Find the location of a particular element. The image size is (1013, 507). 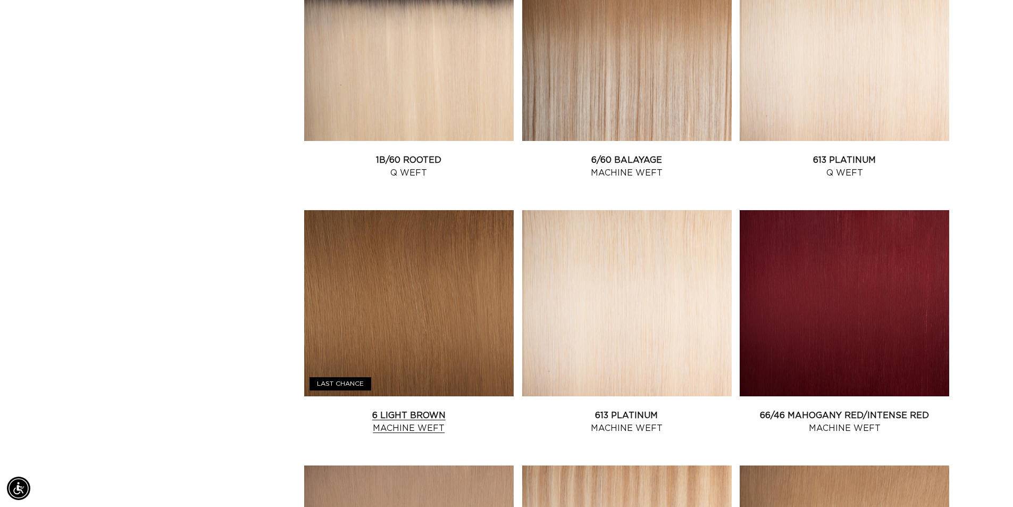

a: 1B/60 Rooted Q Weft is located at coordinates (409, 166).